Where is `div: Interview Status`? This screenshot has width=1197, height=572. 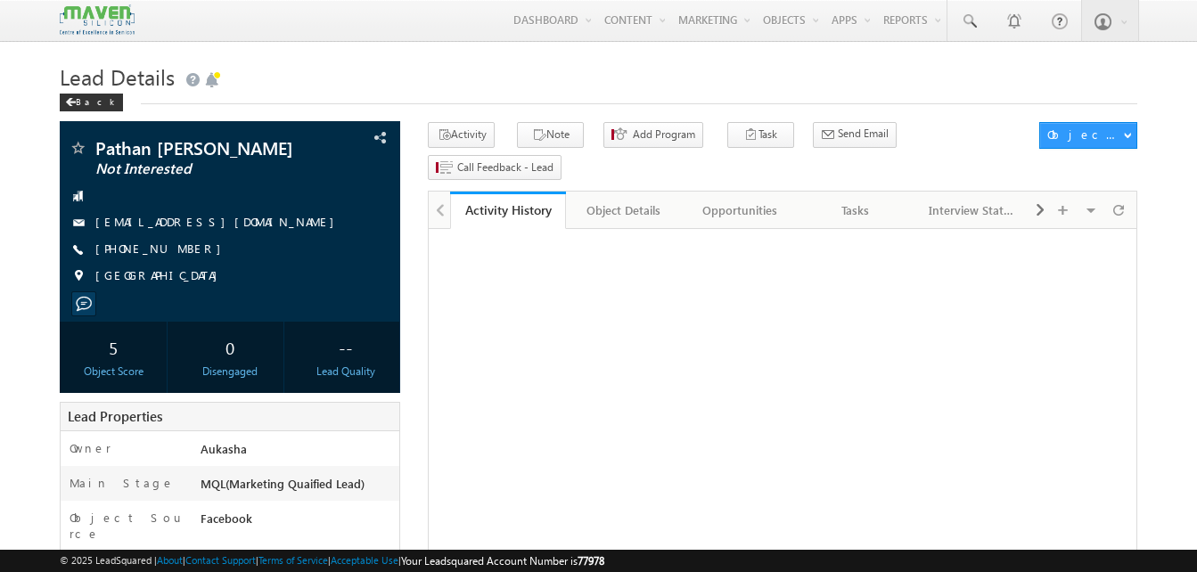 div: Interview Status is located at coordinates (971, 210).